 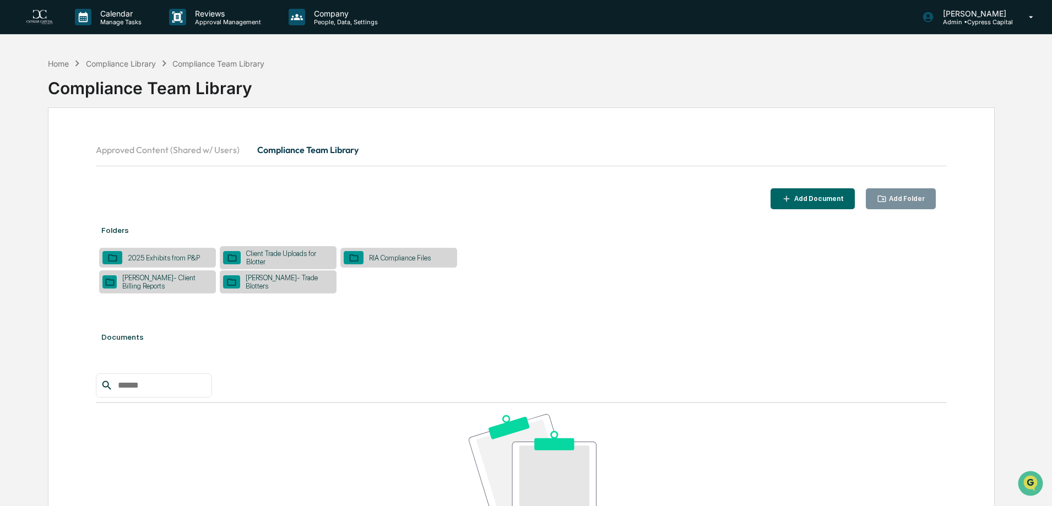 What do you see at coordinates (400, 258) in the screenshot?
I see `div: RIA Compliance Files` at bounding box center [400, 258].